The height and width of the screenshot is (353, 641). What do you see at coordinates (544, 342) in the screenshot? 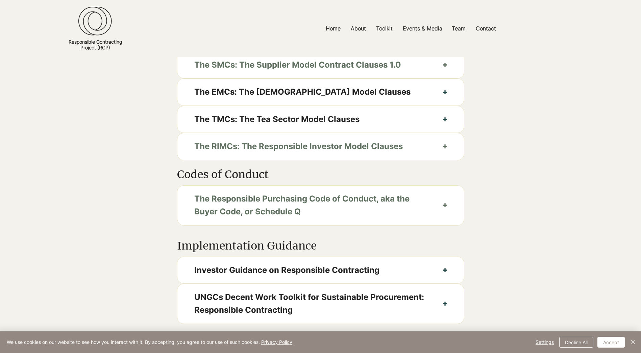
I see `span: Settings` at bounding box center [544, 342].